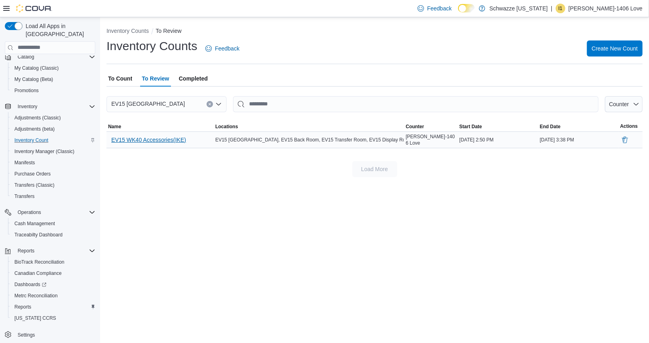 This screenshot has width=649, height=343. Describe the element at coordinates (38, 273) in the screenshot. I see `span: Canadian Compliance` at that location.